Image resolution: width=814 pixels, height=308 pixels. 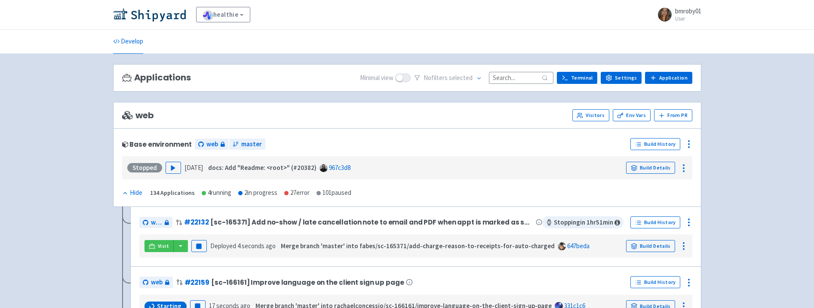 I want to click on span: Deployed, so click(x=243, y=246).